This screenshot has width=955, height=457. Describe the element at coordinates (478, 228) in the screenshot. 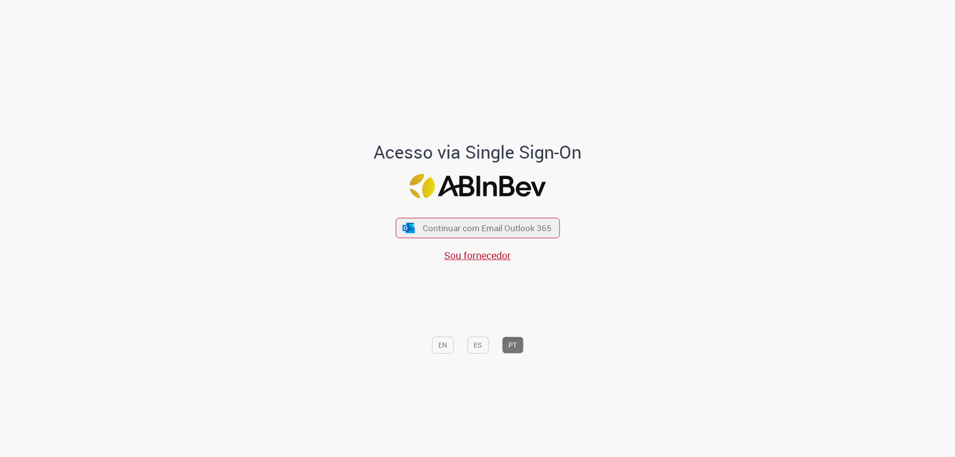

I see `button: ícone Azure/Microsoft 360 Continuar com Email Outlook 365` at that location.